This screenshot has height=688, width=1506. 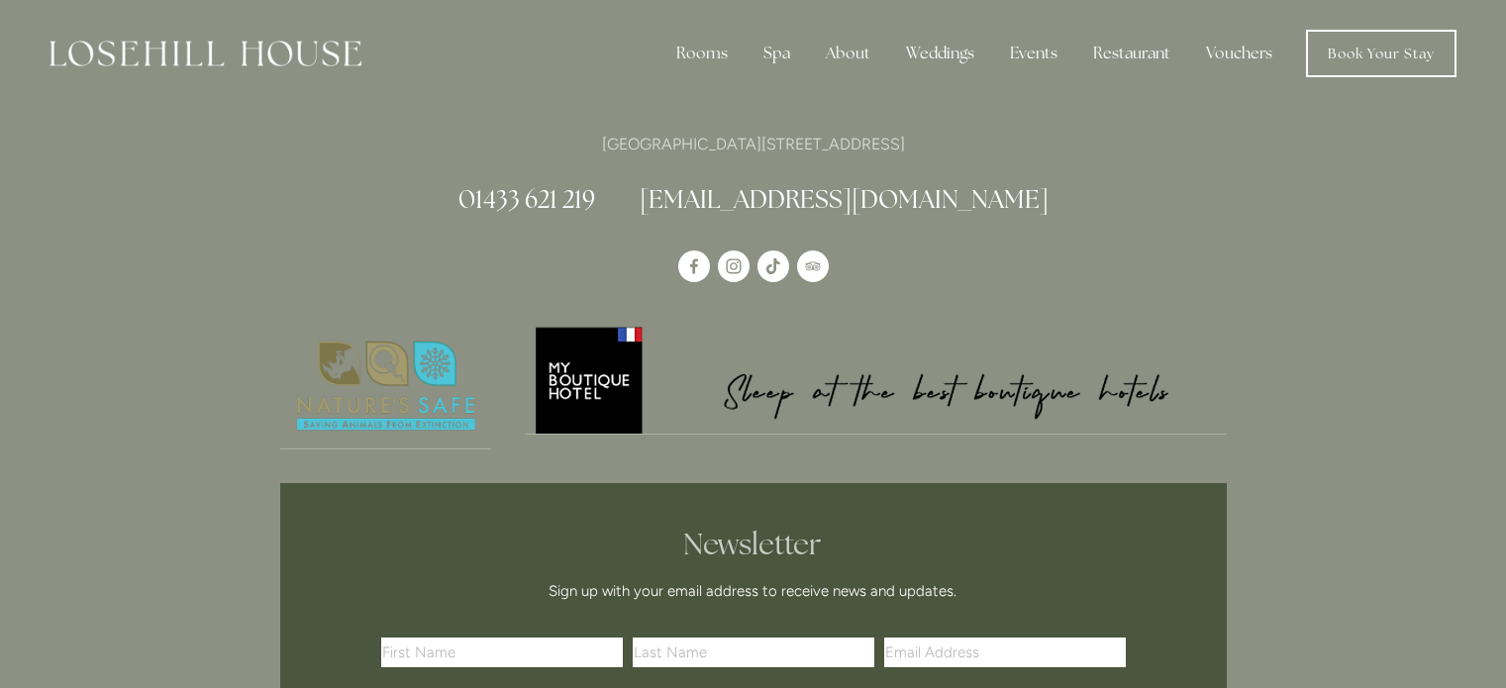 What do you see at coordinates (1034, 53) in the screenshot?
I see `div: Events` at bounding box center [1034, 53].